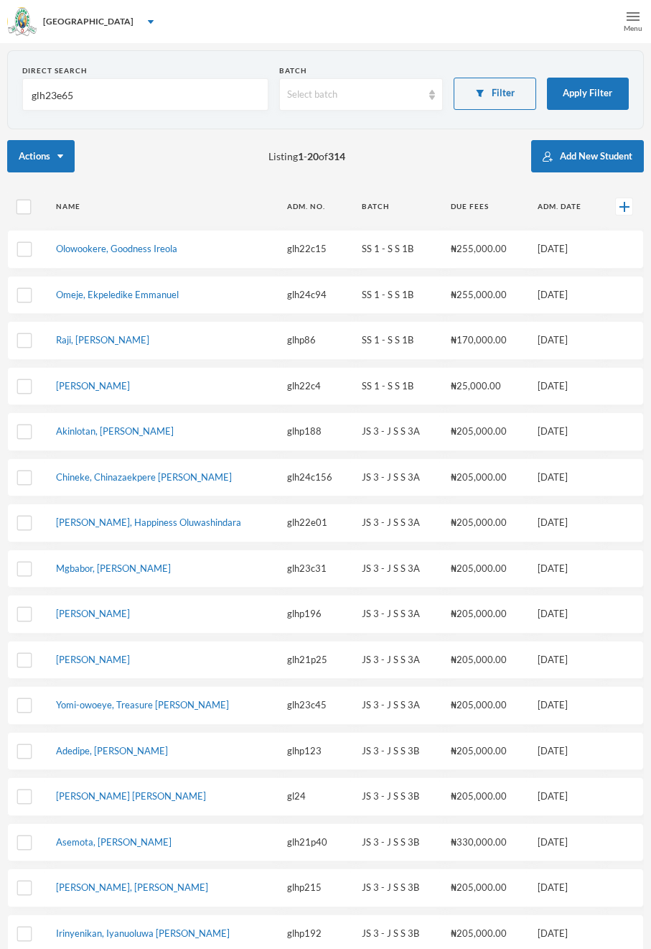 Image resolution: width=651 pixels, height=949 pixels. I want to click on b: 20, so click(313, 156).